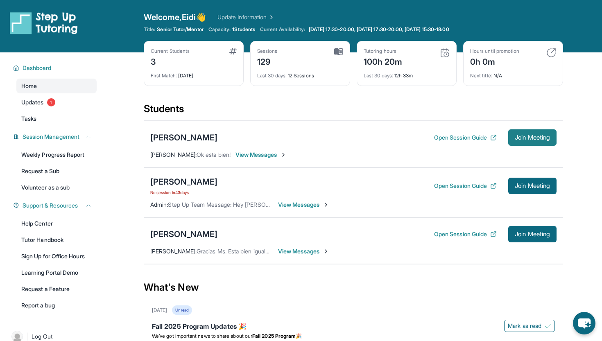  Describe the element at coordinates (164, 75) in the screenshot. I see `span: First Match :` at that location.